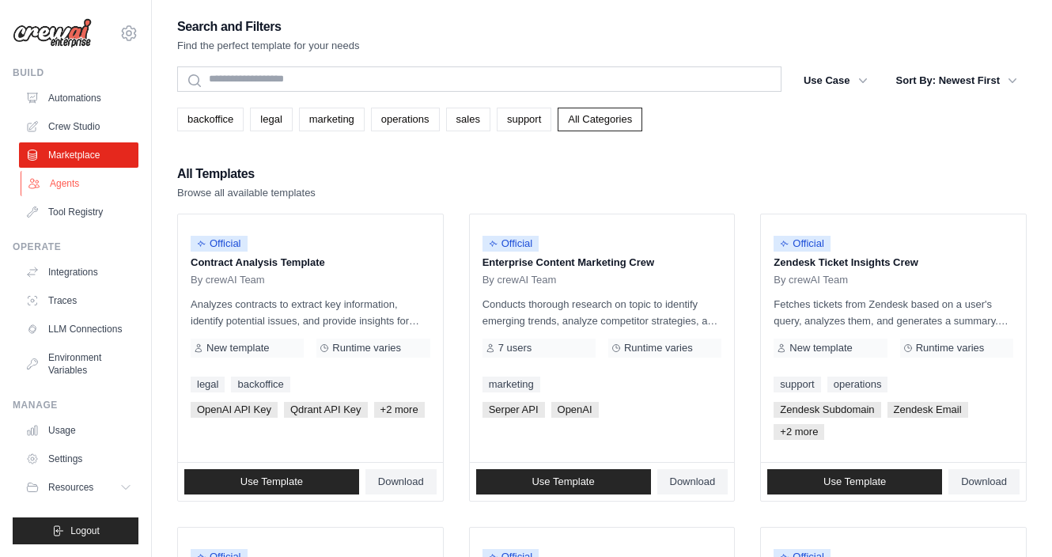 The image size is (1052, 557). What do you see at coordinates (893, 312) in the screenshot?
I see `p: Fetches tickets from Zendesk based on a user's query, analyzes them, and generates a summary. Out...` at bounding box center [893, 312].